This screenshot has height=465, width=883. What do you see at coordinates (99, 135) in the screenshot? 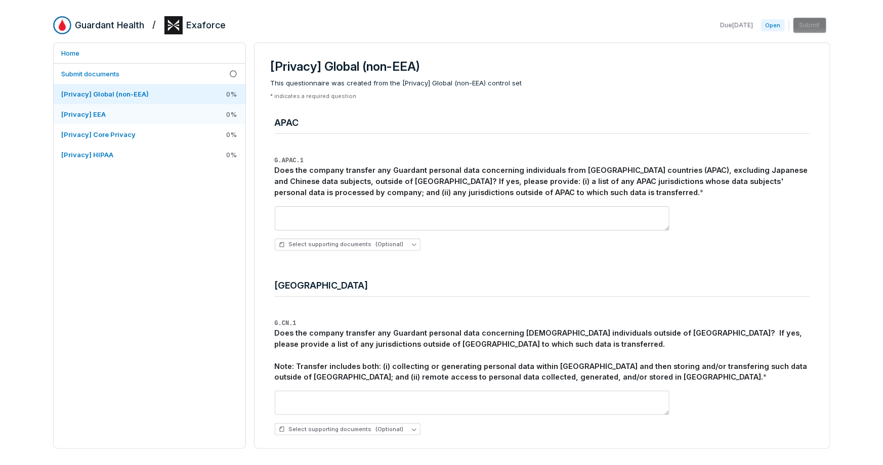
I see `span: [Privacy] Core Privacy` at bounding box center [99, 135].